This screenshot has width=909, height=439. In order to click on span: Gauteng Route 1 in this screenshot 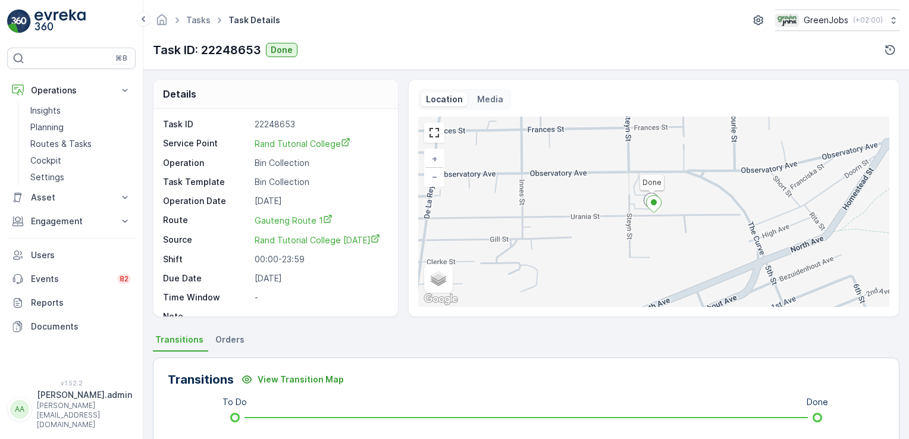, I will do `click(293, 220)`.